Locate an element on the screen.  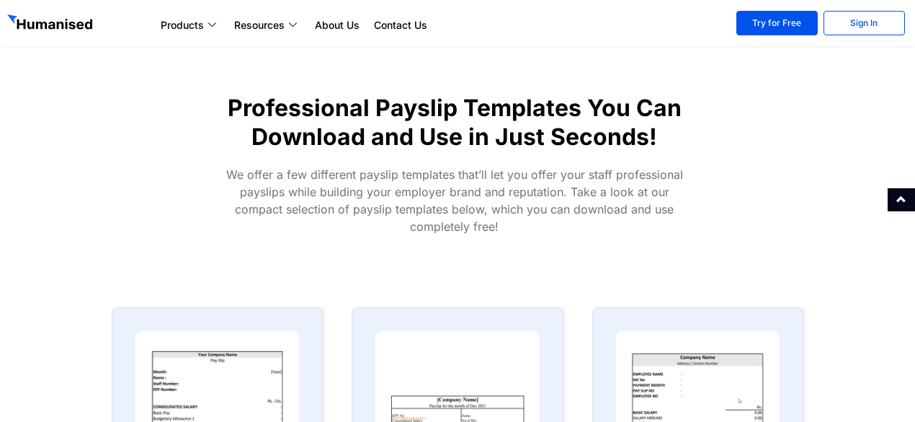
a: Contact Us is located at coordinates (401, 25).